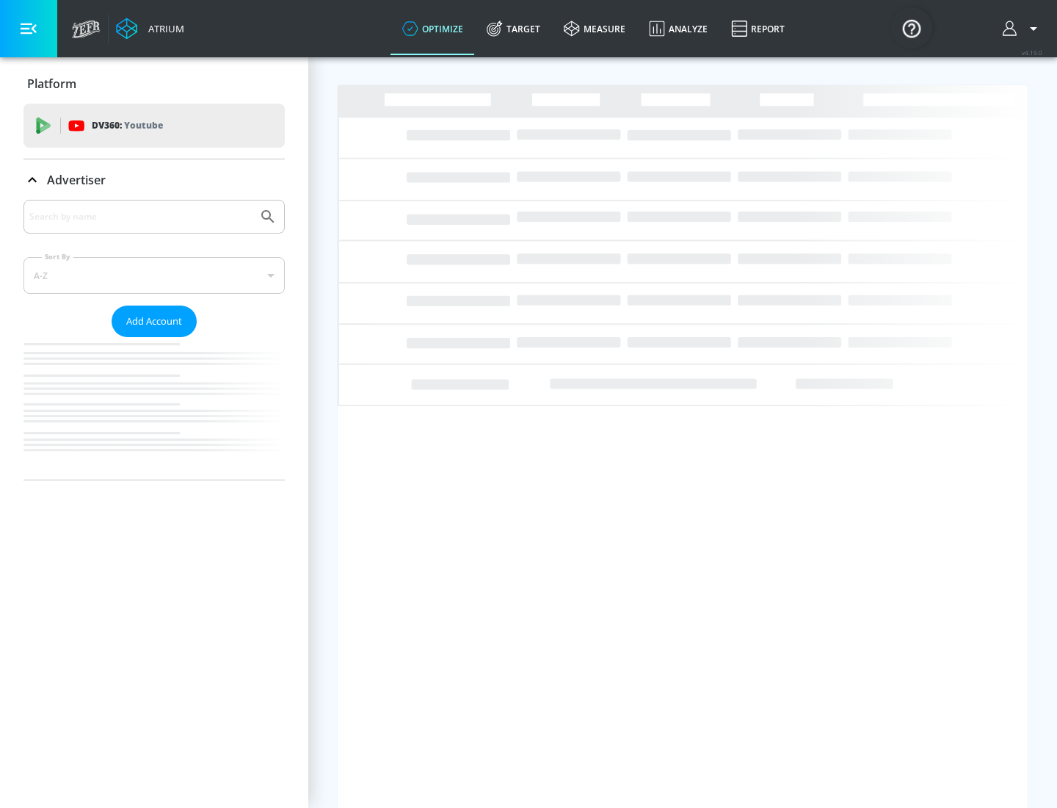  What do you see at coordinates (163, 29) in the screenshot?
I see `div: Atrium` at bounding box center [163, 29].